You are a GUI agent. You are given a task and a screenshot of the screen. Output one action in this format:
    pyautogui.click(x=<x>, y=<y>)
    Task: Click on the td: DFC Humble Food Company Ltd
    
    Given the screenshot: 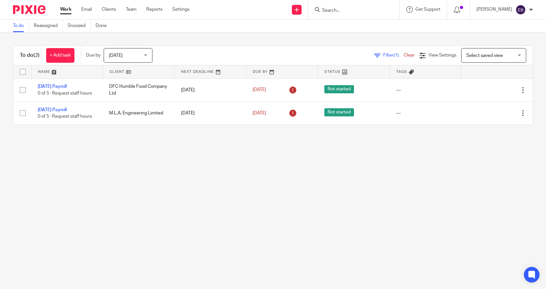 What is the action you would take?
    pyautogui.click(x=138, y=90)
    